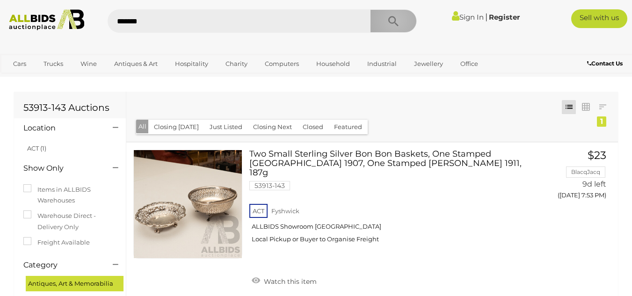 This screenshot has width=632, height=296. I want to click on h4: Show Only, so click(61, 168).